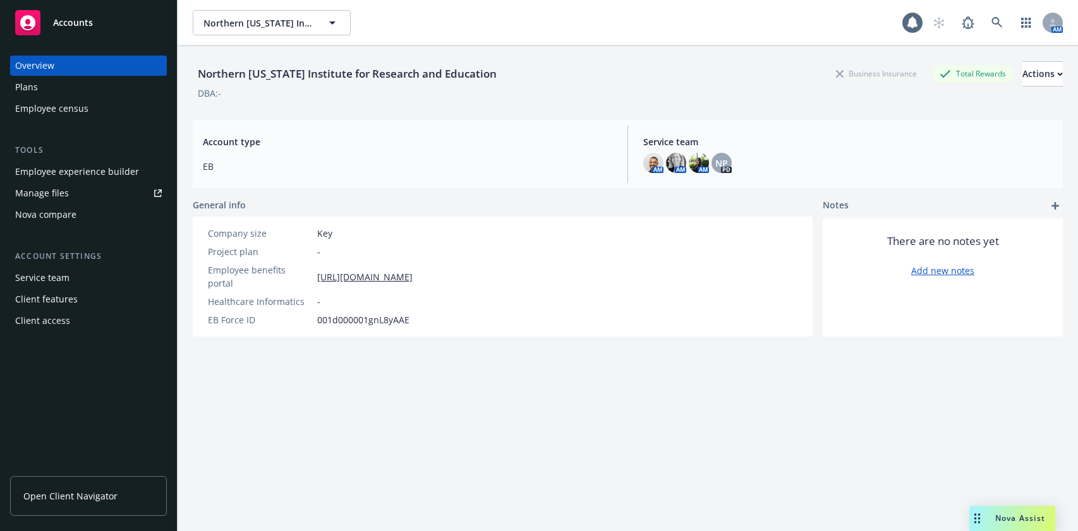 This screenshot has width=1078, height=531. What do you see at coordinates (260, 277) in the screenshot?
I see `div: Employee benefits portal` at bounding box center [260, 277].